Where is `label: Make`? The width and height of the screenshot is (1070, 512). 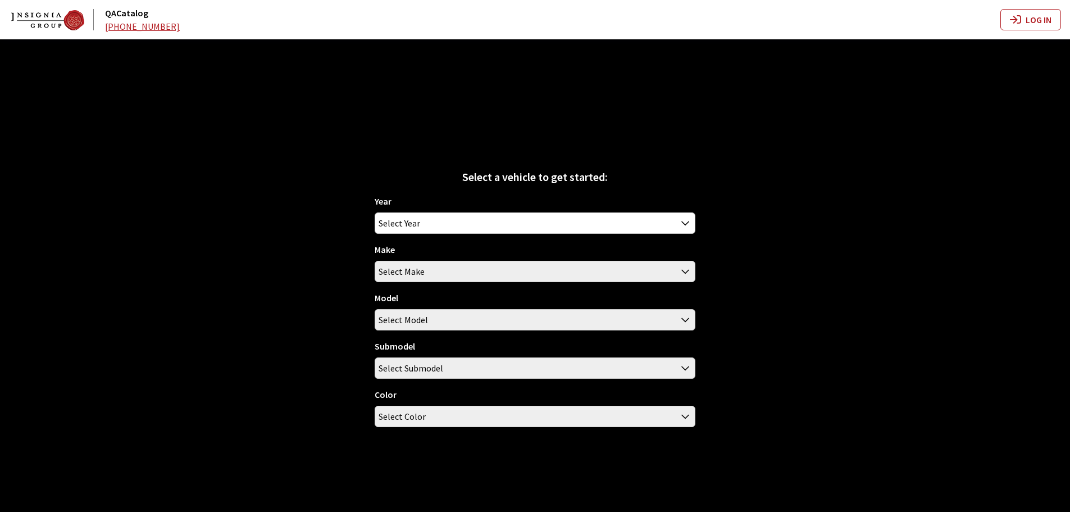 label: Make is located at coordinates (385, 249).